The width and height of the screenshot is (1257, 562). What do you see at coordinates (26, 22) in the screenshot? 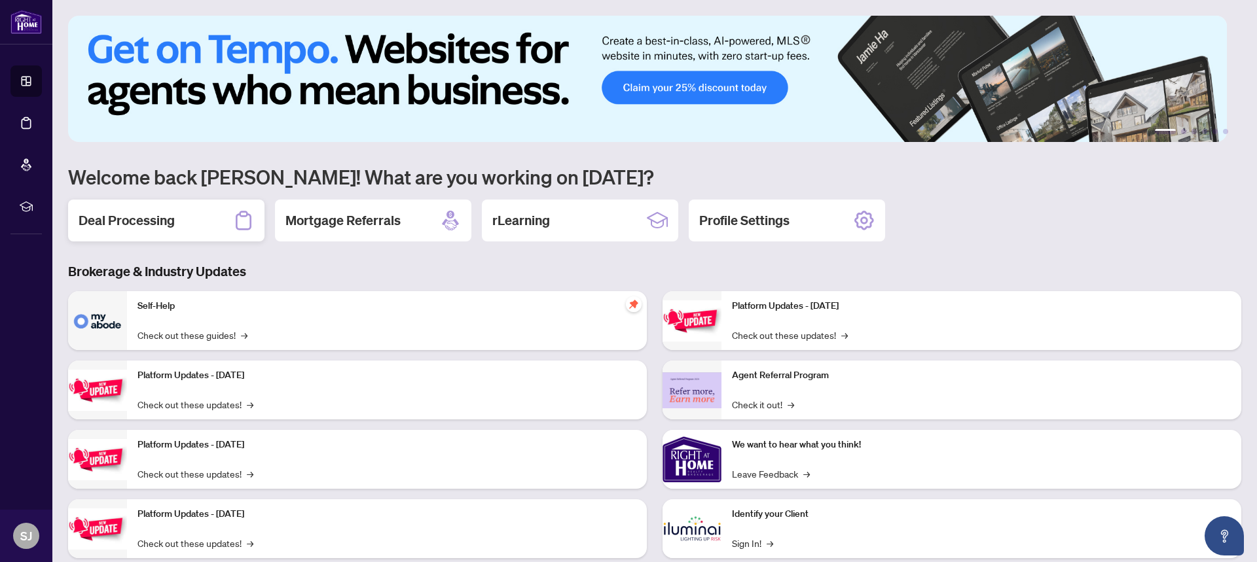
I see `img: logo` at bounding box center [26, 22].